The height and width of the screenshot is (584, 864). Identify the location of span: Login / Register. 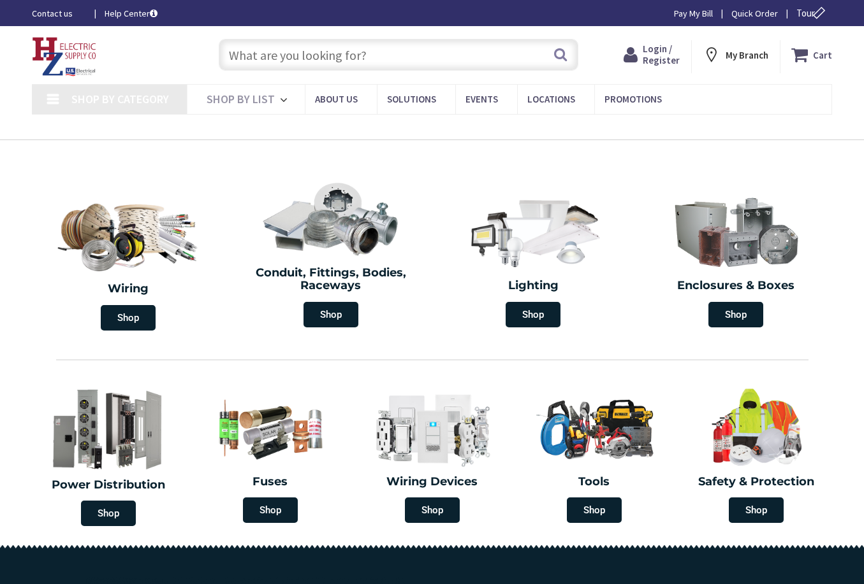
(661, 54).